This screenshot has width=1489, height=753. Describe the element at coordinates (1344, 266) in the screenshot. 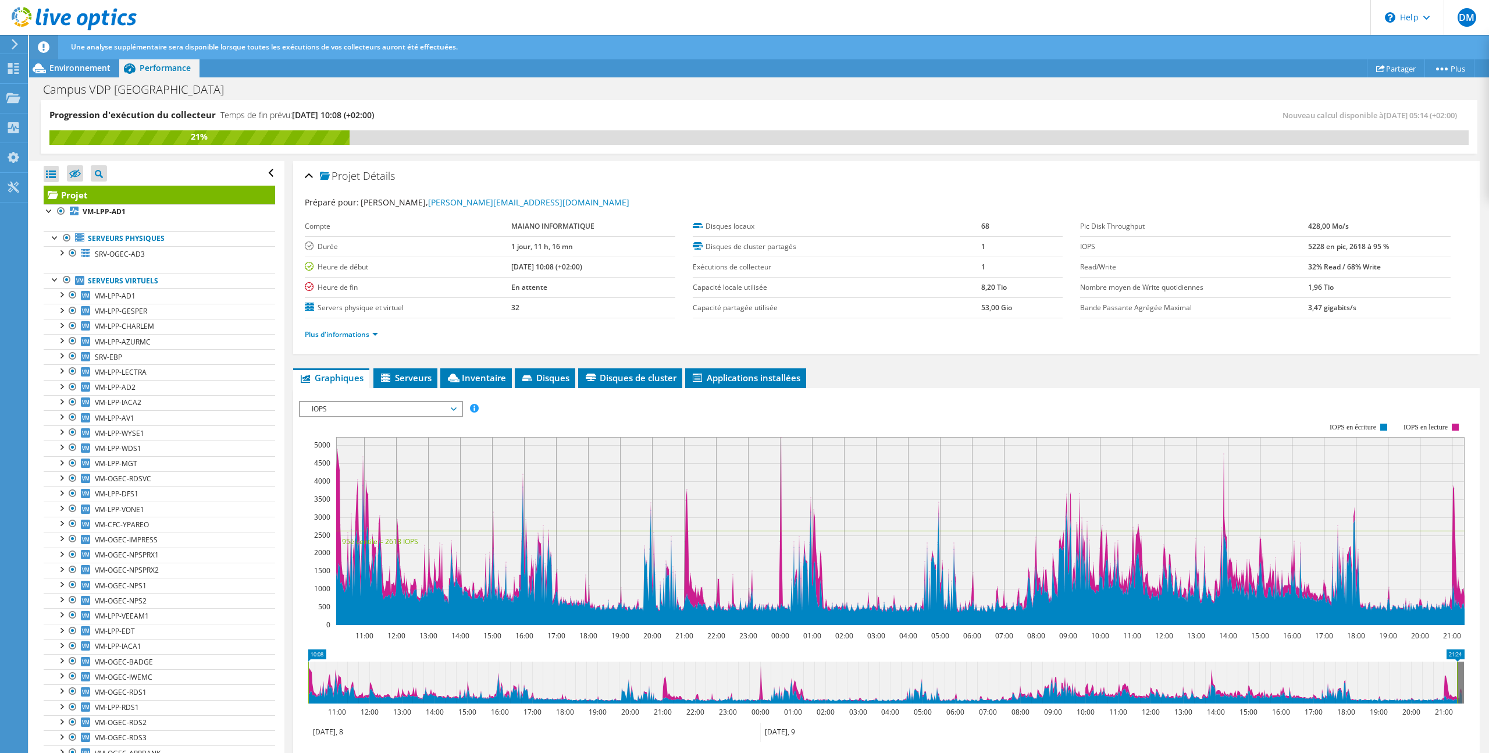

I see `b: 32% Read / 68% Write` at that location.